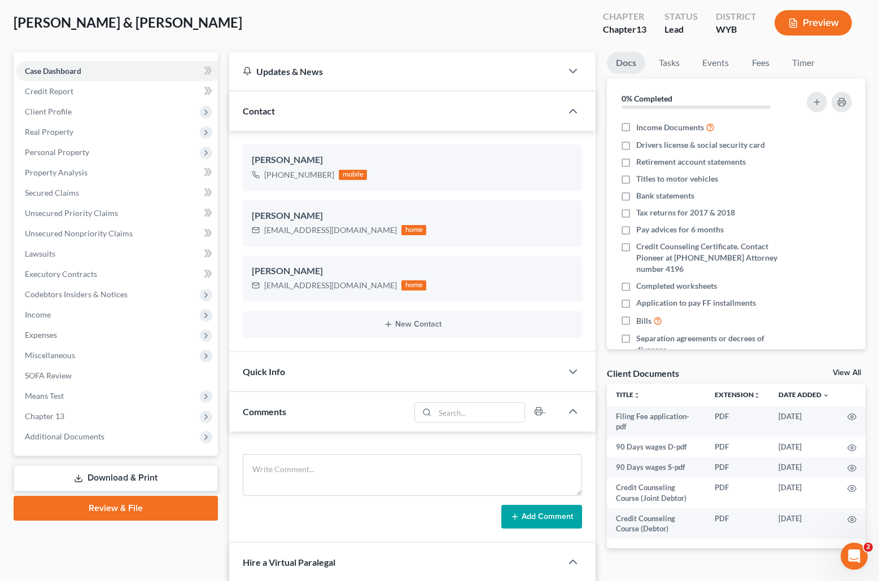 Image resolution: width=879 pixels, height=581 pixels. What do you see at coordinates (644, 321) in the screenshot?
I see `span: Bills` at bounding box center [644, 321].